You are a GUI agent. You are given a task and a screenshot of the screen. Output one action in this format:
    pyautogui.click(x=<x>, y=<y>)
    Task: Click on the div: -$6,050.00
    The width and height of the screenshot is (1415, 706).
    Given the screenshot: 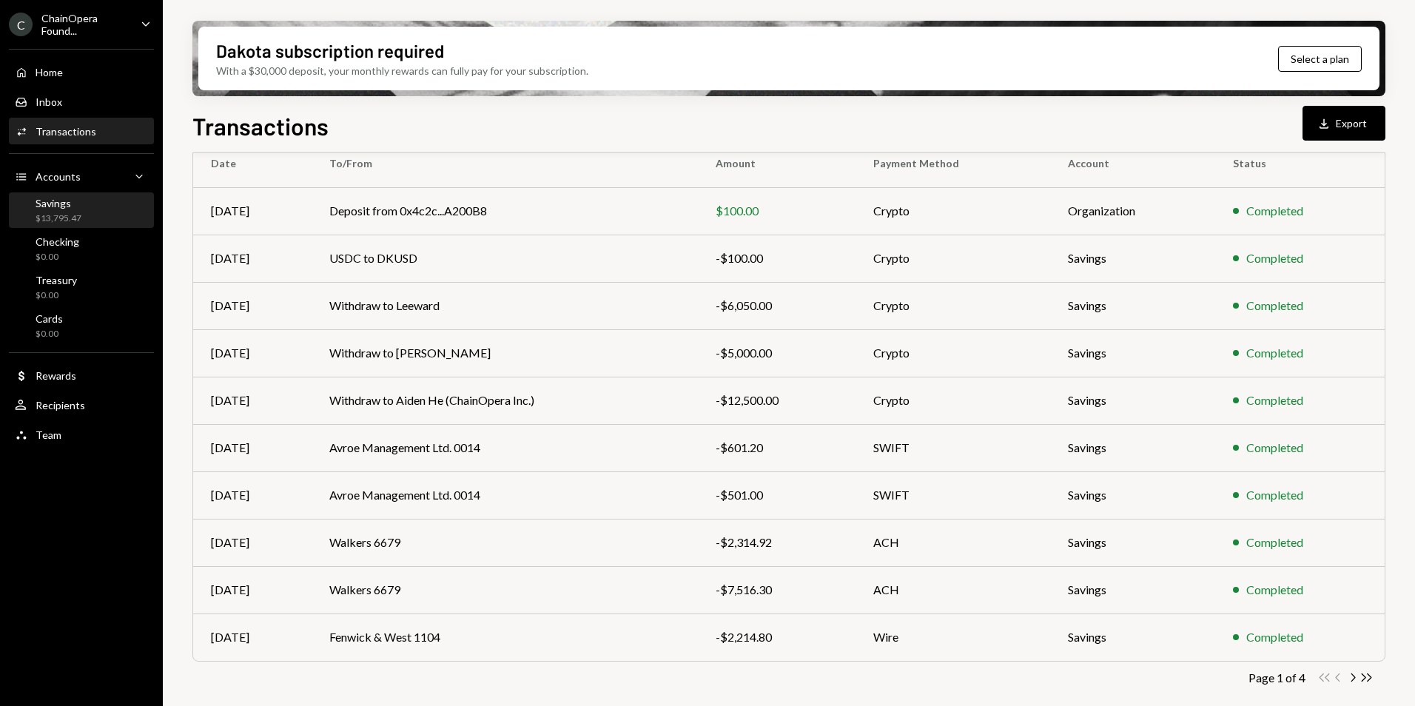 What is the action you would take?
    pyautogui.click(x=776, y=306)
    